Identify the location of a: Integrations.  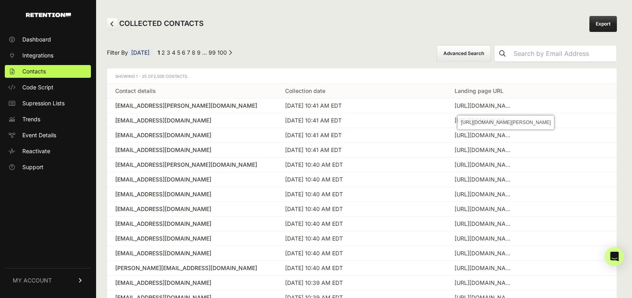
(48, 55).